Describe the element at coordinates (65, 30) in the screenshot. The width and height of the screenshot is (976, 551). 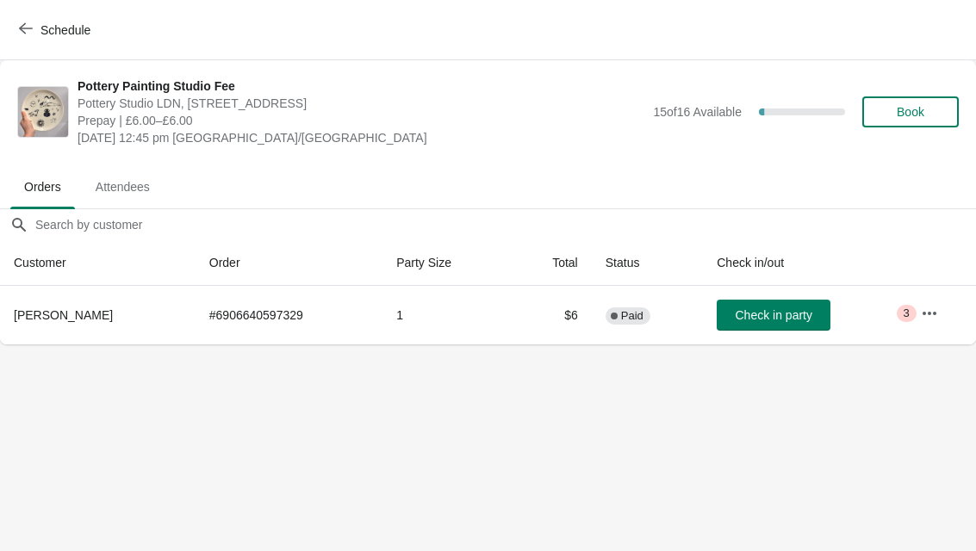
I see `span: Schedule` at that location.